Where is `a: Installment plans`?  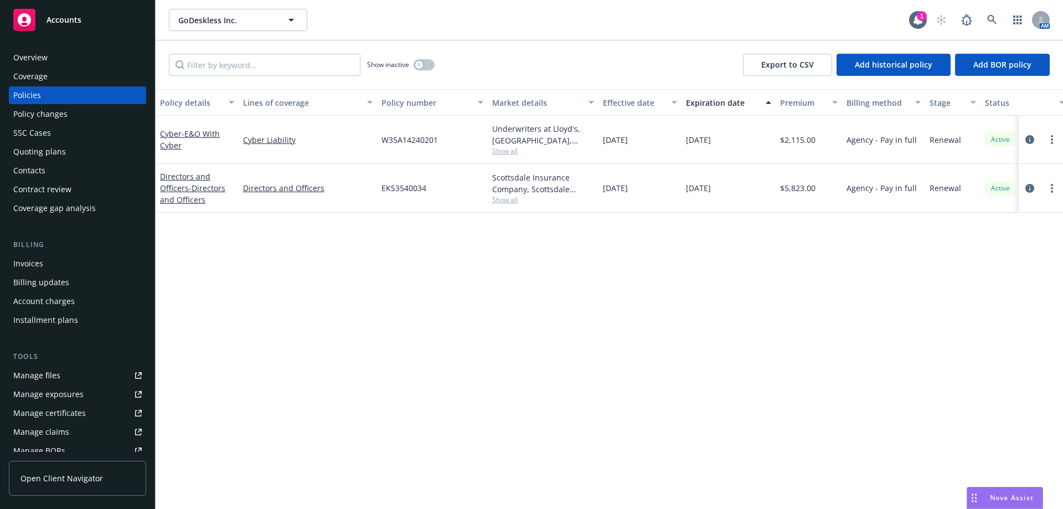 a: Installment plans is located at coordinates (78, 320).